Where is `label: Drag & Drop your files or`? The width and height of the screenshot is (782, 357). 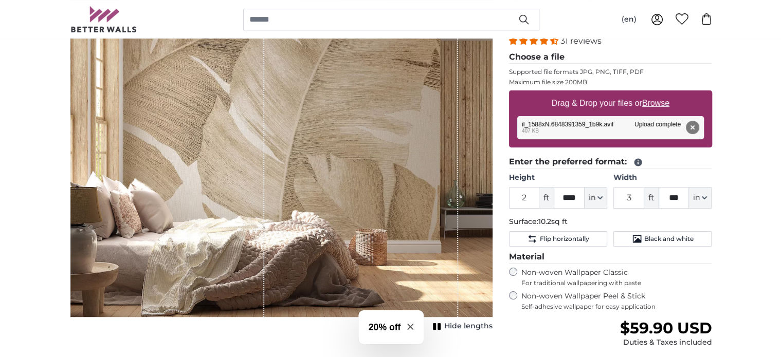 label: Drag & Drop your files or is located at coordinates (610, 103).